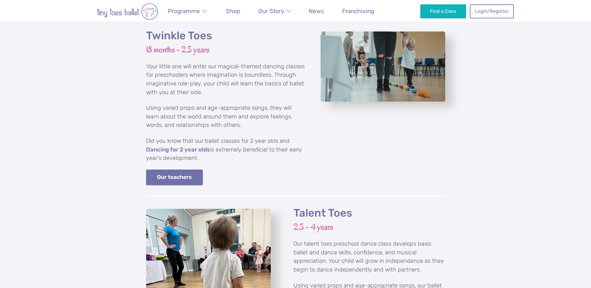 The width and height of the screenshot is (591, 288). I want to click on h3: 18 months - 2.5 years, so click(226, 50).